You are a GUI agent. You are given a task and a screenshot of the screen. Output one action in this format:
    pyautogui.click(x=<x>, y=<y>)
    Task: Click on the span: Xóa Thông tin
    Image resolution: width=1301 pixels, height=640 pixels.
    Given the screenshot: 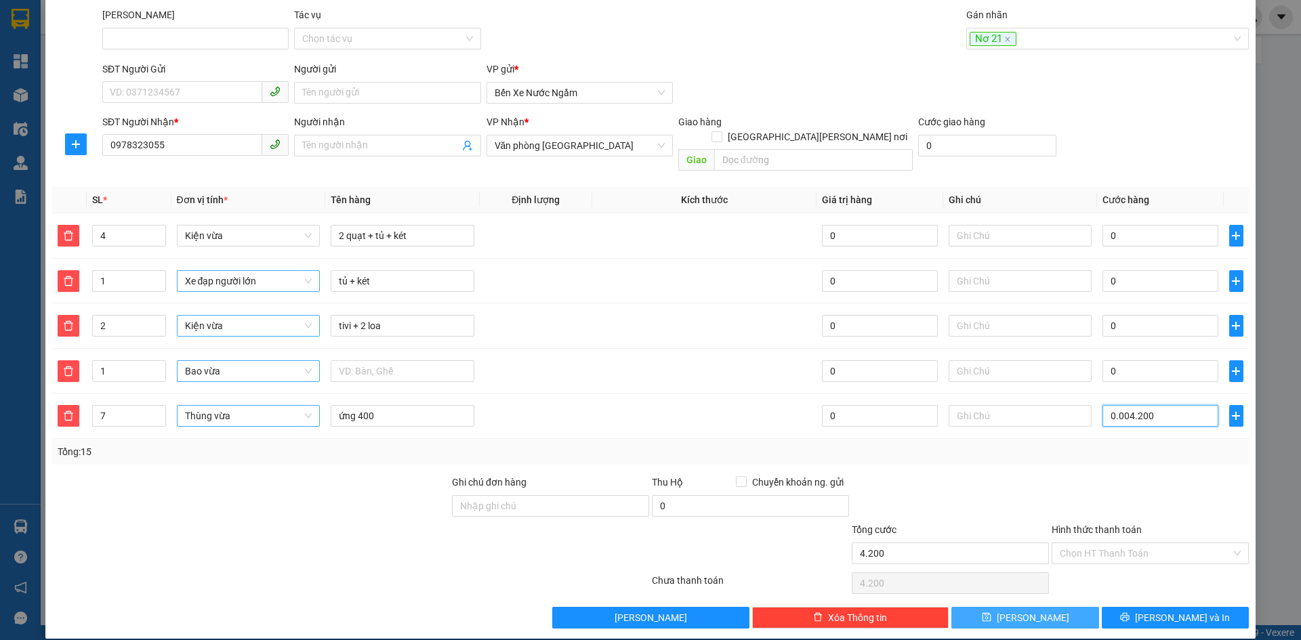 What is the action you would take?
    pyautogui.click(x=857, y=618)
    